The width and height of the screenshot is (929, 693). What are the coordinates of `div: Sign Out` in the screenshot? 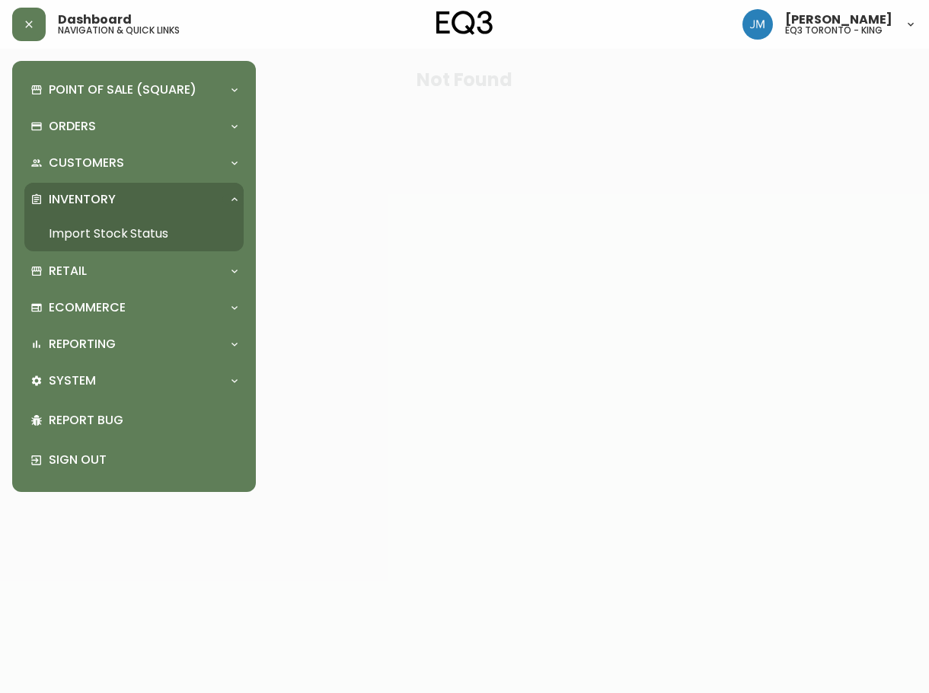 It's located at (134, 460).